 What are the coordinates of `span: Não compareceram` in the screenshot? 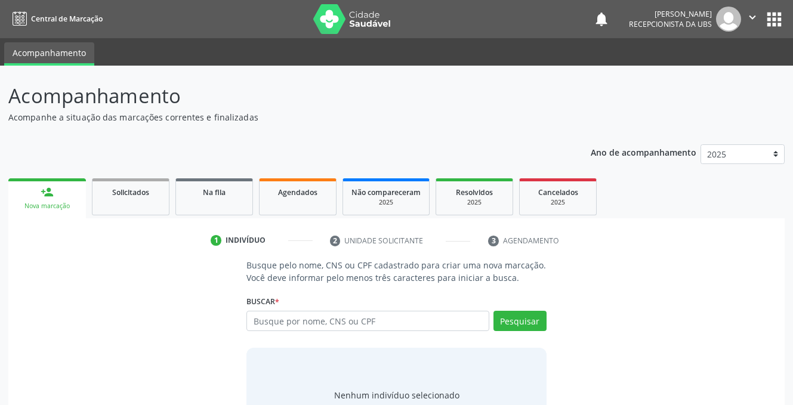 It's located at (386, 192).